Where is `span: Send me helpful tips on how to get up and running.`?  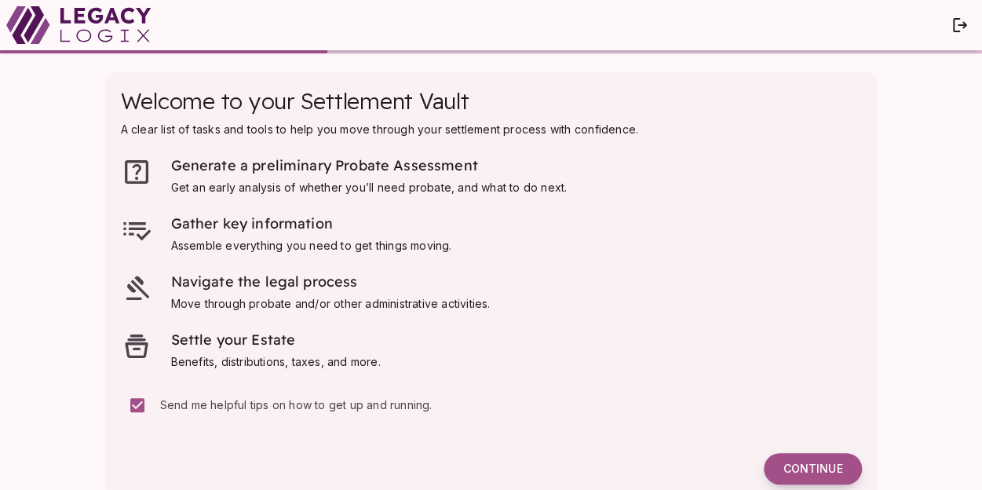
span: Send me helpful tips on how to get up and running. is located at coordinates (296, 404).